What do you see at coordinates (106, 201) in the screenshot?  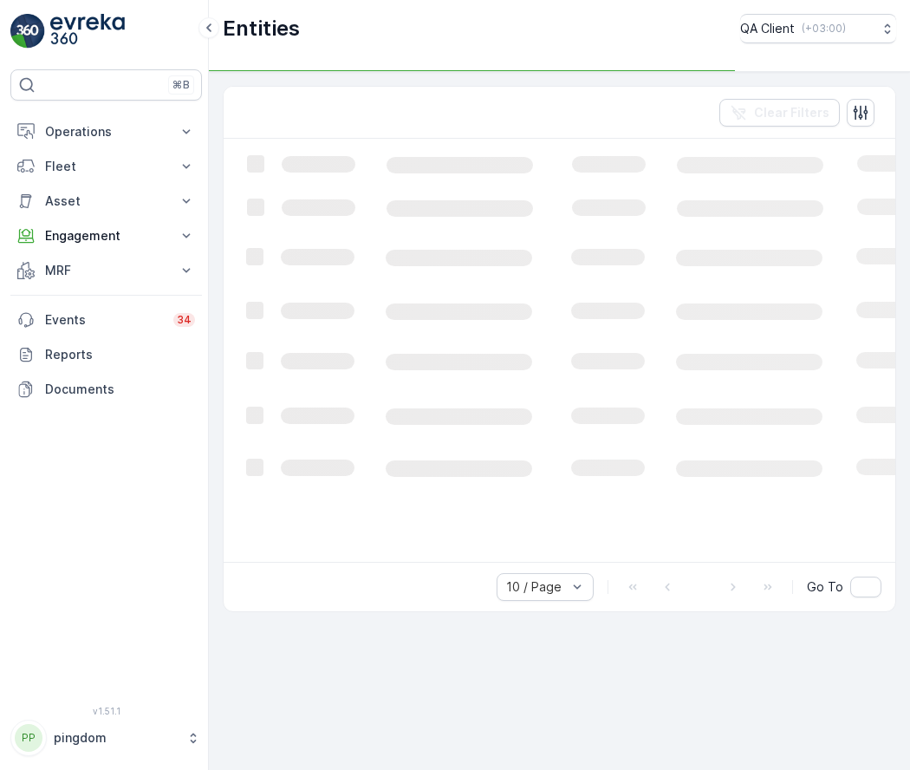 I see `button: Asset` at bounding box center [106, 201].